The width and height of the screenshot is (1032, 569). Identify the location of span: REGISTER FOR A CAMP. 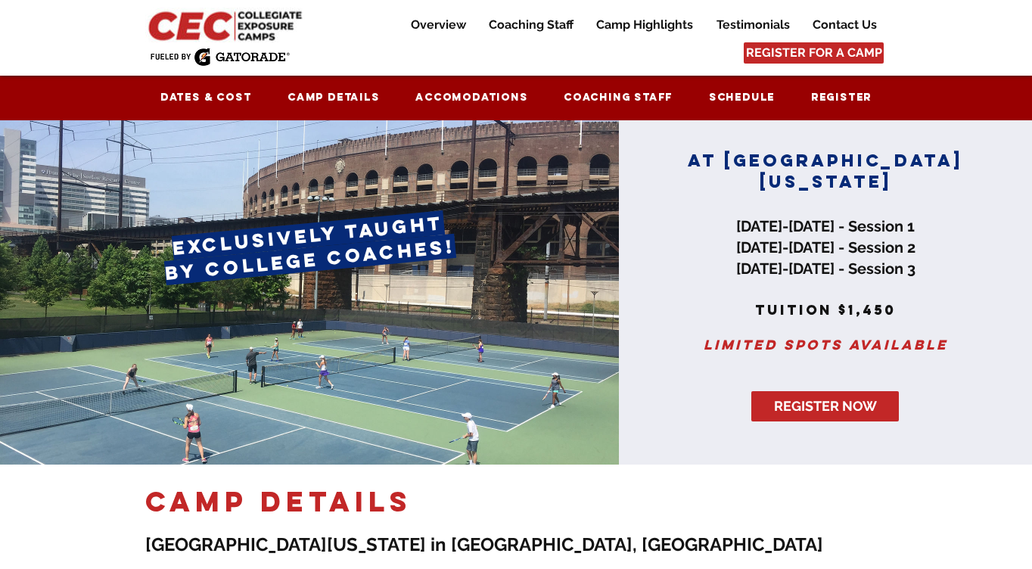
(814, 53).